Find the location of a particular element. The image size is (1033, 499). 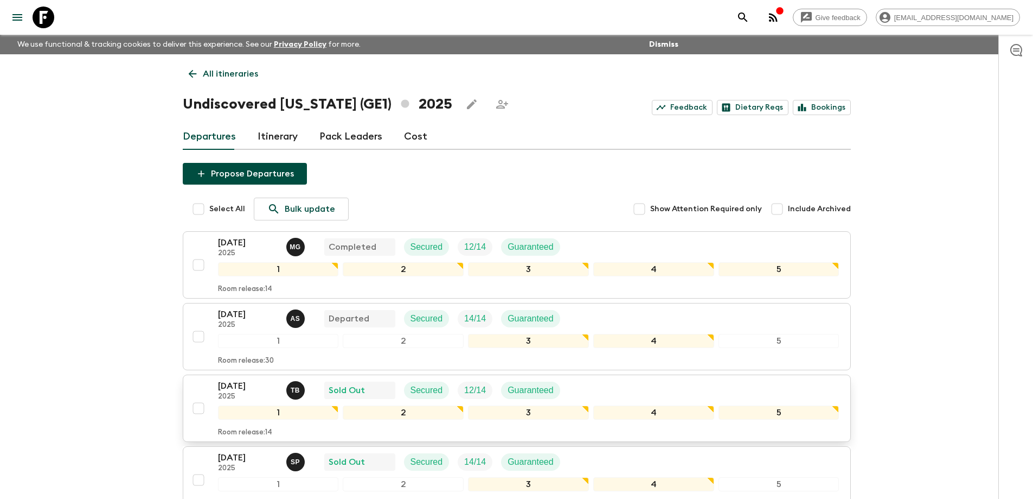

button: menu is located at coordinates (17, 17).